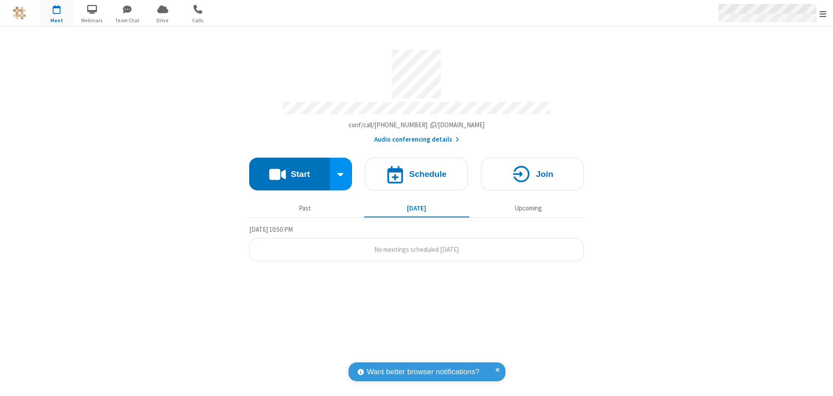  Describe the element at coordinates (57, 20) in the screenshot. I see `span: Meet` at that location.